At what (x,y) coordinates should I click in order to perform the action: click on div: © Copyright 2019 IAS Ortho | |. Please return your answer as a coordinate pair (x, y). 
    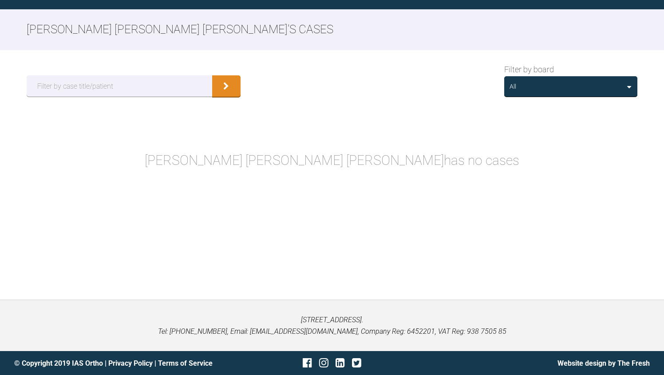
    Looking at the image, I should click on (120, 364).